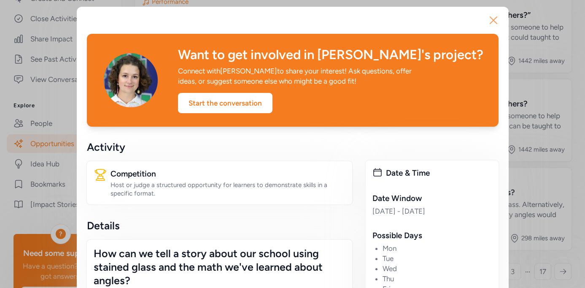 The height and width of the screenshot is (288, 585). What do you see at coordinates (432, 198) in the screenshot?
I see `div: Date Window` at bounding box center [432, 198].